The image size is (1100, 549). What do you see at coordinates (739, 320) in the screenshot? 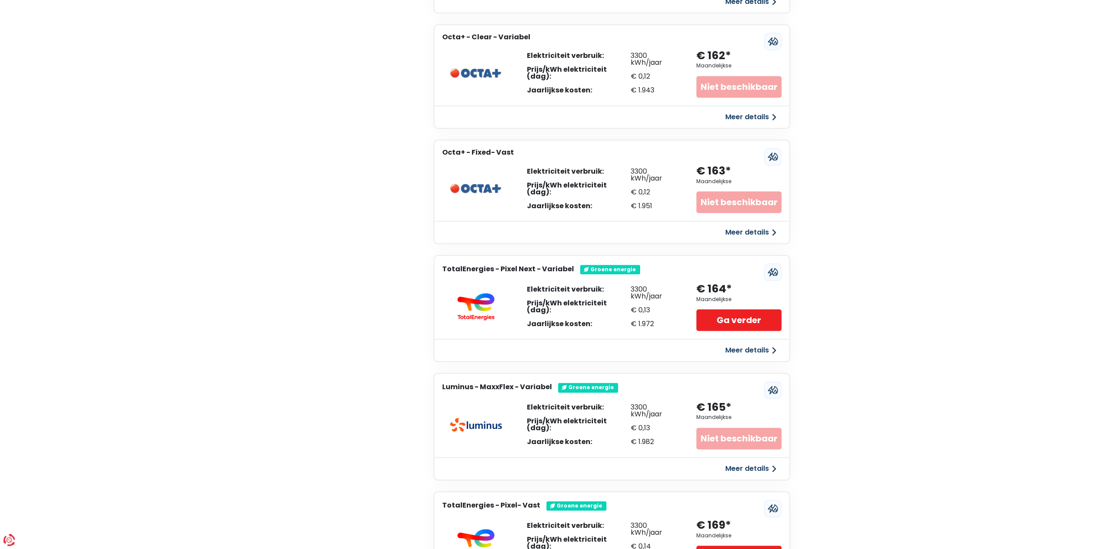
I see `a: Ga verder` at bounding box center [739, 320].